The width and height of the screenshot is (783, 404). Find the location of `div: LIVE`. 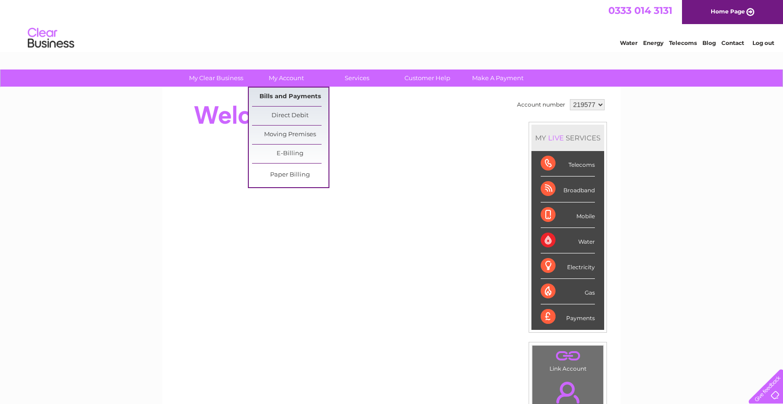

div: LIVE is located at coordinates (556, 138).